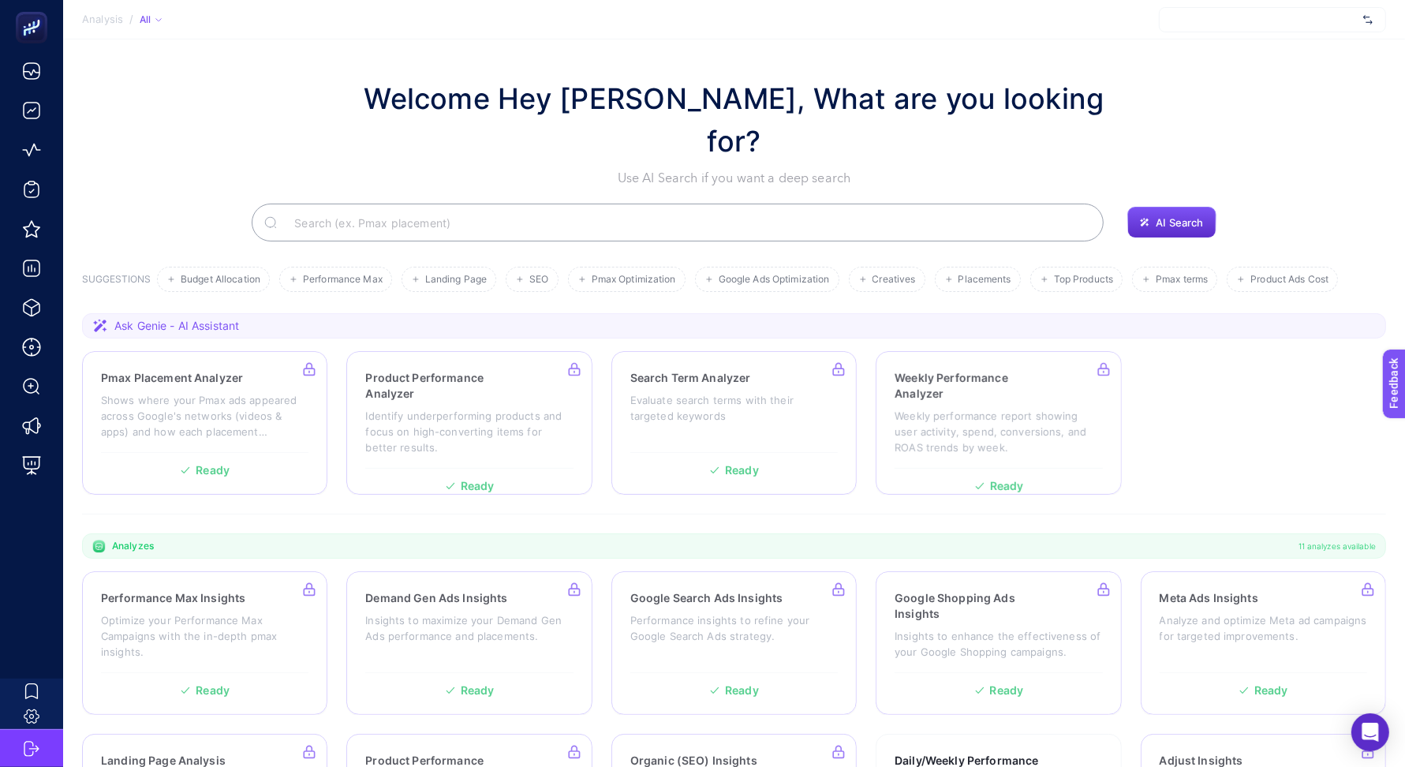 The image size is (1405, 767). I want to click on span: Analyzes, so click(132, 546).